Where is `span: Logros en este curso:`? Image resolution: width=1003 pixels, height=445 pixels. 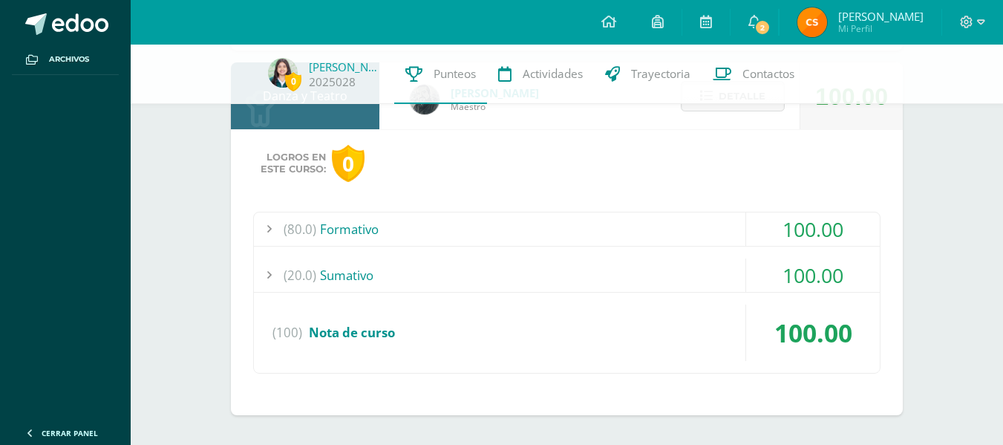 span: Logros en este curso: is located at coordinates (293, 163).